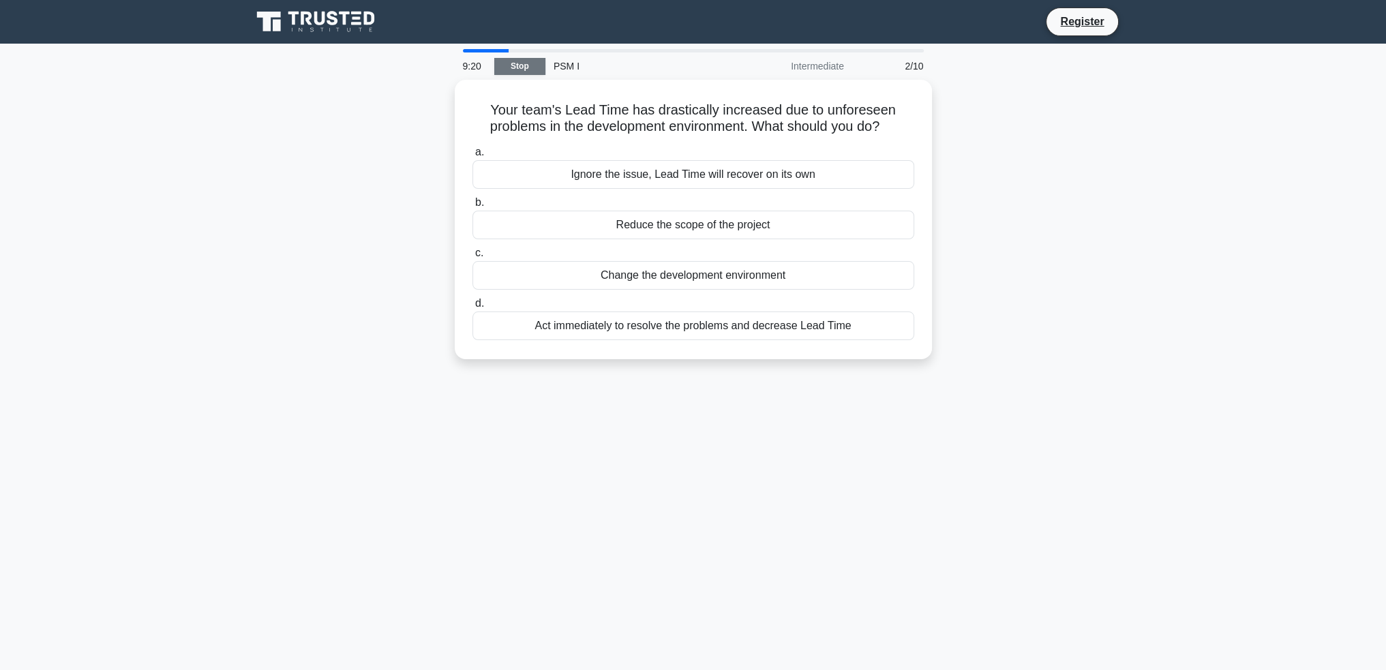  Describe the element at coordinates (693, 175) in the screenshot. I see `div: Ignore the issue, Lead Time will recover on its own` at that location.